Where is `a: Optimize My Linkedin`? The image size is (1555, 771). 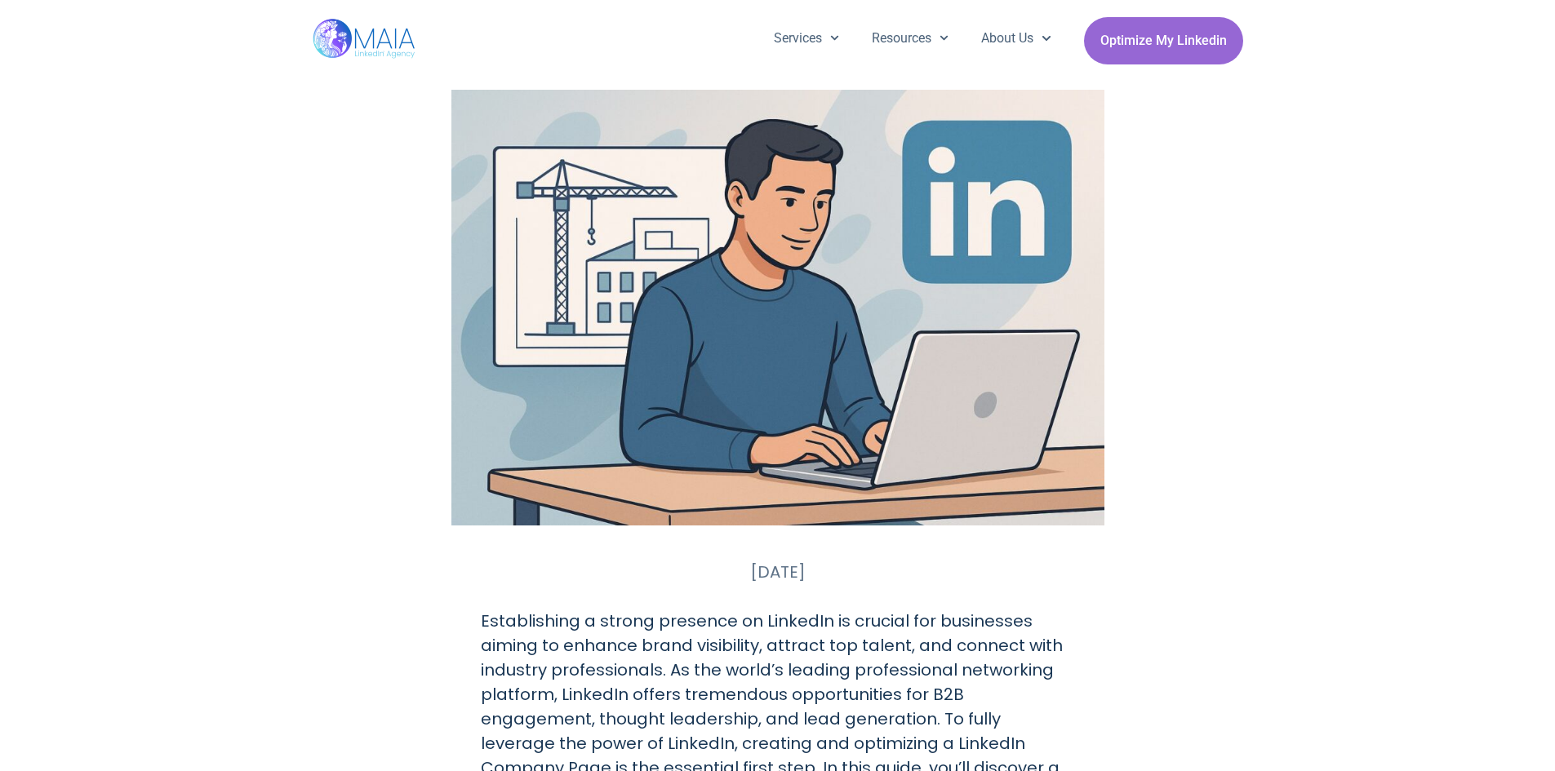 a: Optimize My Linkedin is located at coordinates (1163, 41).